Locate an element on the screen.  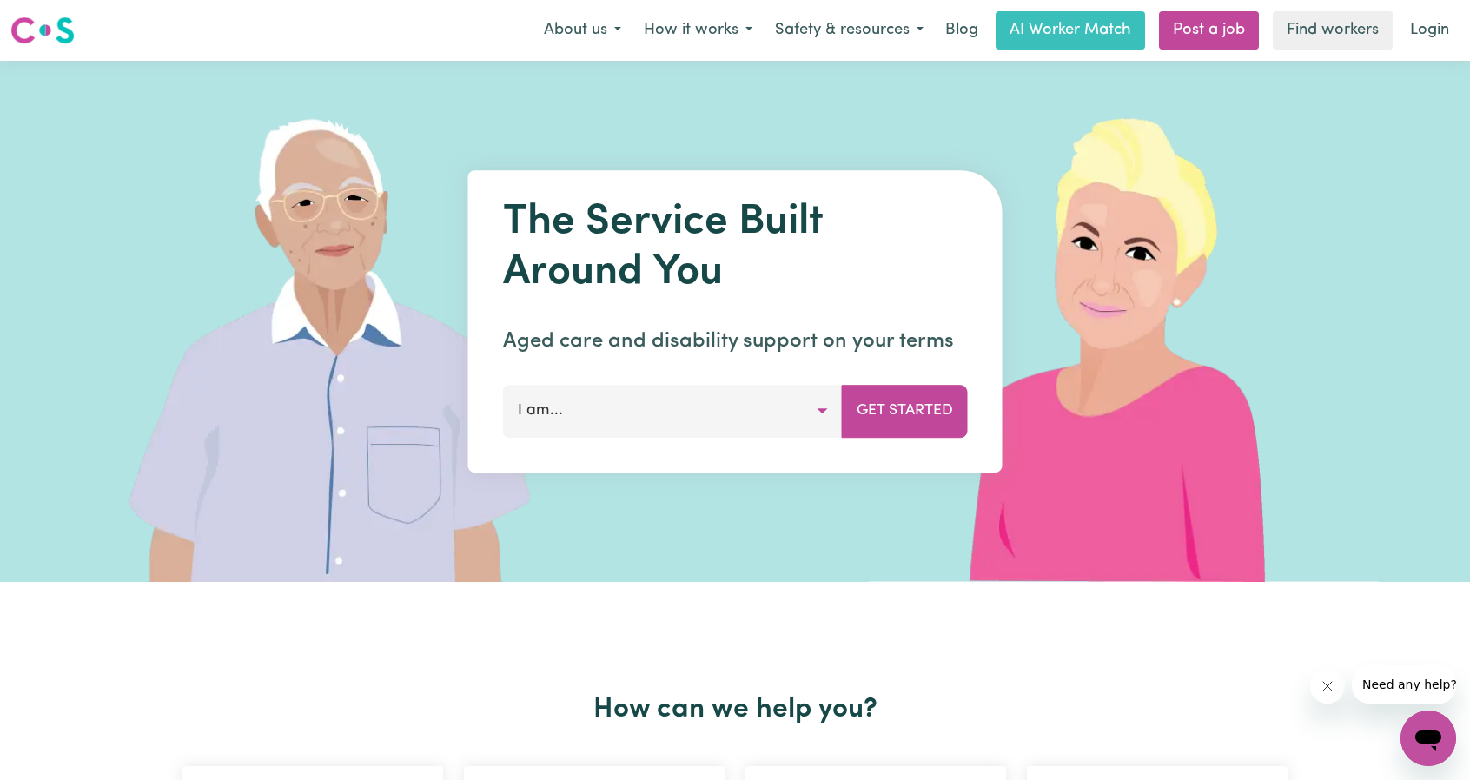
button: Safety & resources is located at coordinates (849, 30).